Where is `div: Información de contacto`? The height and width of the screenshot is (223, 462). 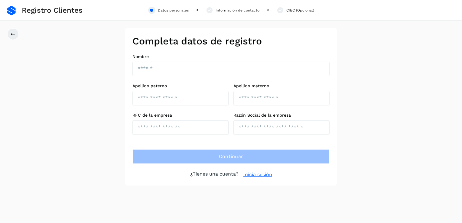 div: Información de contacto is located at coordinates (237, 10).